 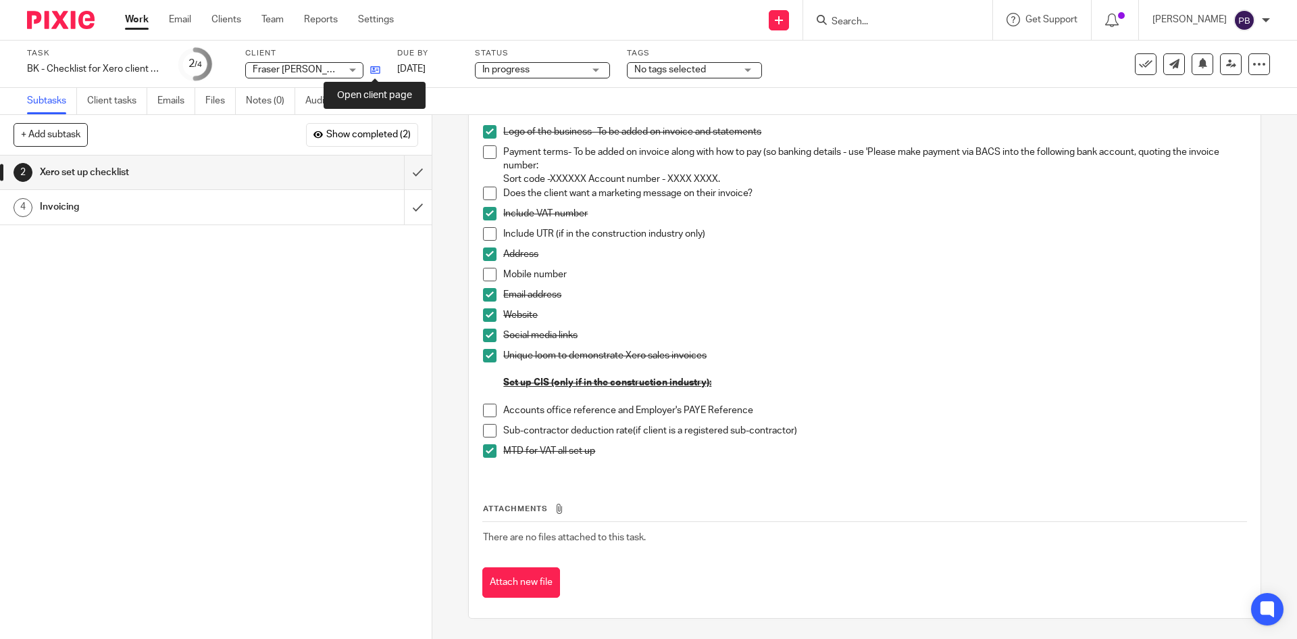 What do you see at coordinates (136, 20) in the screenshot?
I see `a: Work` at bounding box center [136, 20].